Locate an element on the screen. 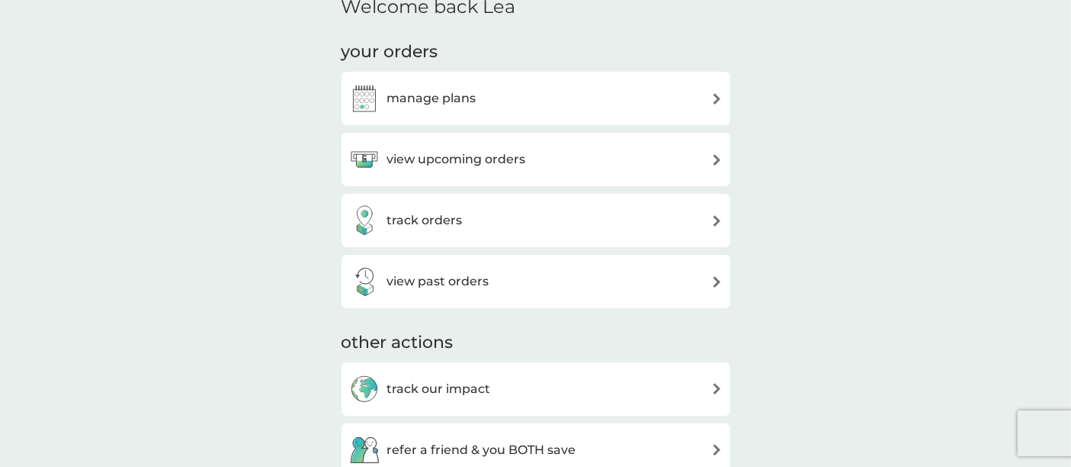  h3: other actions is located at coordinates (397, 342).